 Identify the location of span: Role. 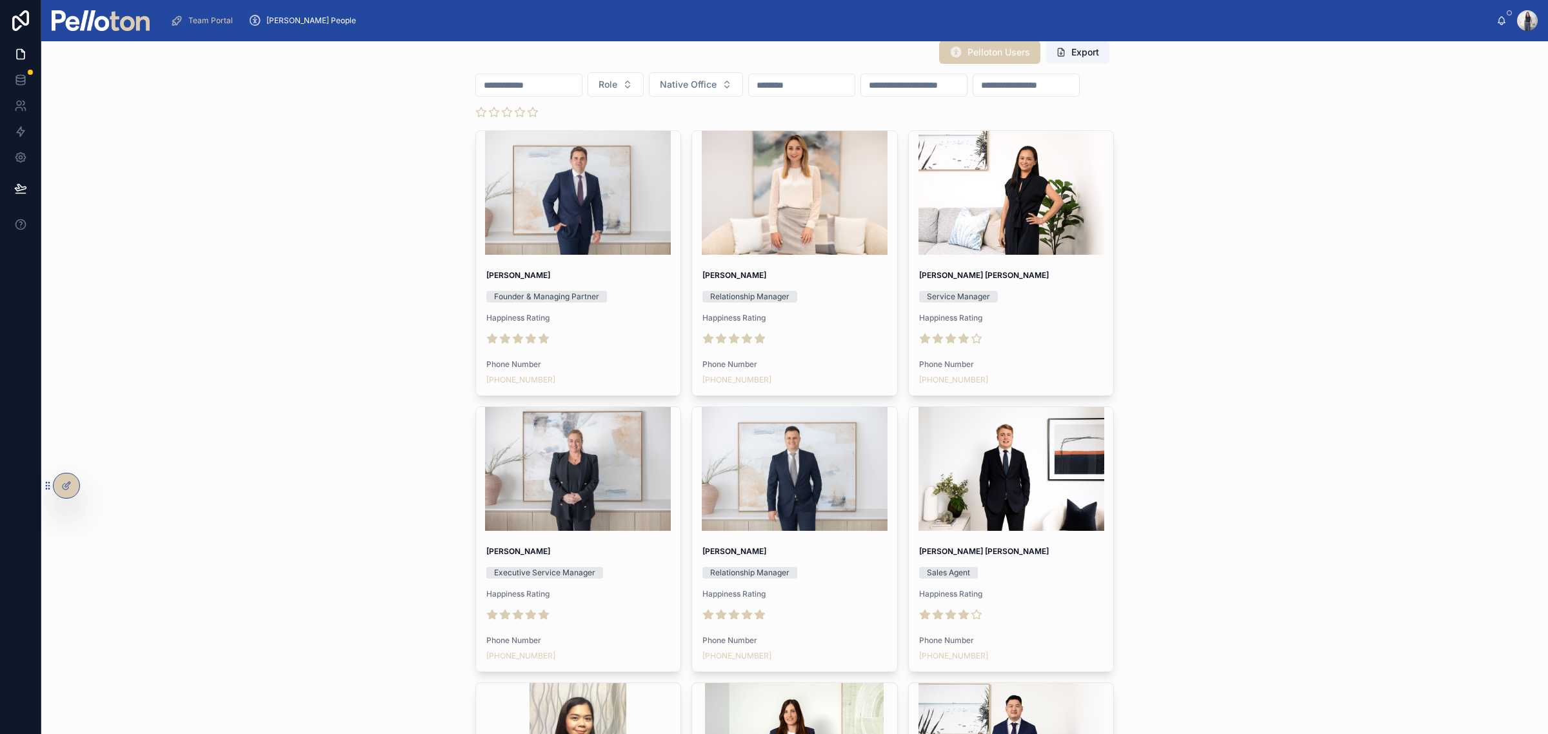
(607, 84).